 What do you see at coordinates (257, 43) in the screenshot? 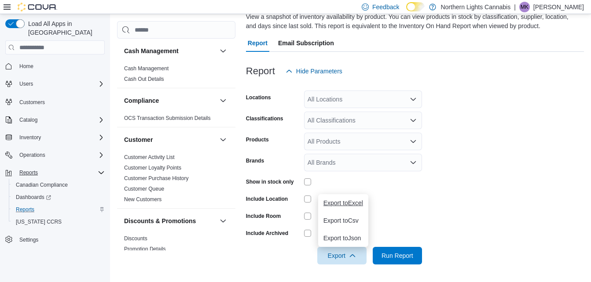
I see `span: Report` at bounding box center [257, 43].